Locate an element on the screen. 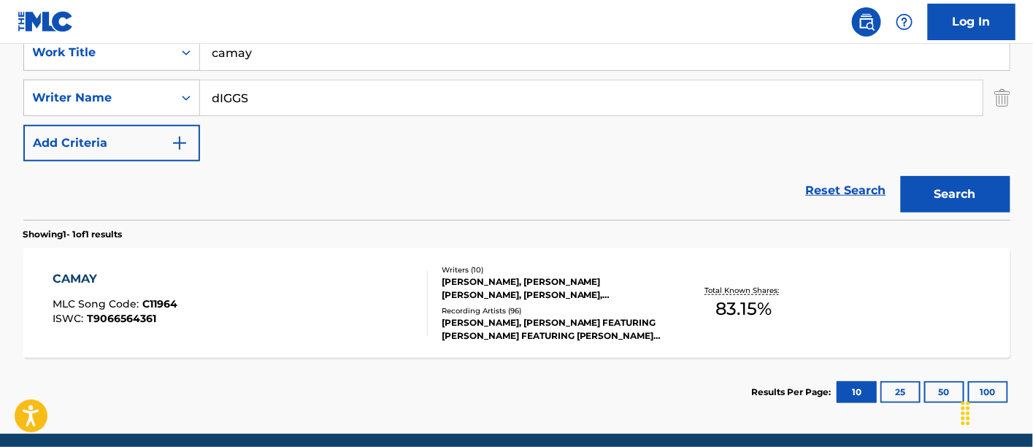 This screenshot has width=1033, height=447. button: 25 is located at coordinates (900, 392).